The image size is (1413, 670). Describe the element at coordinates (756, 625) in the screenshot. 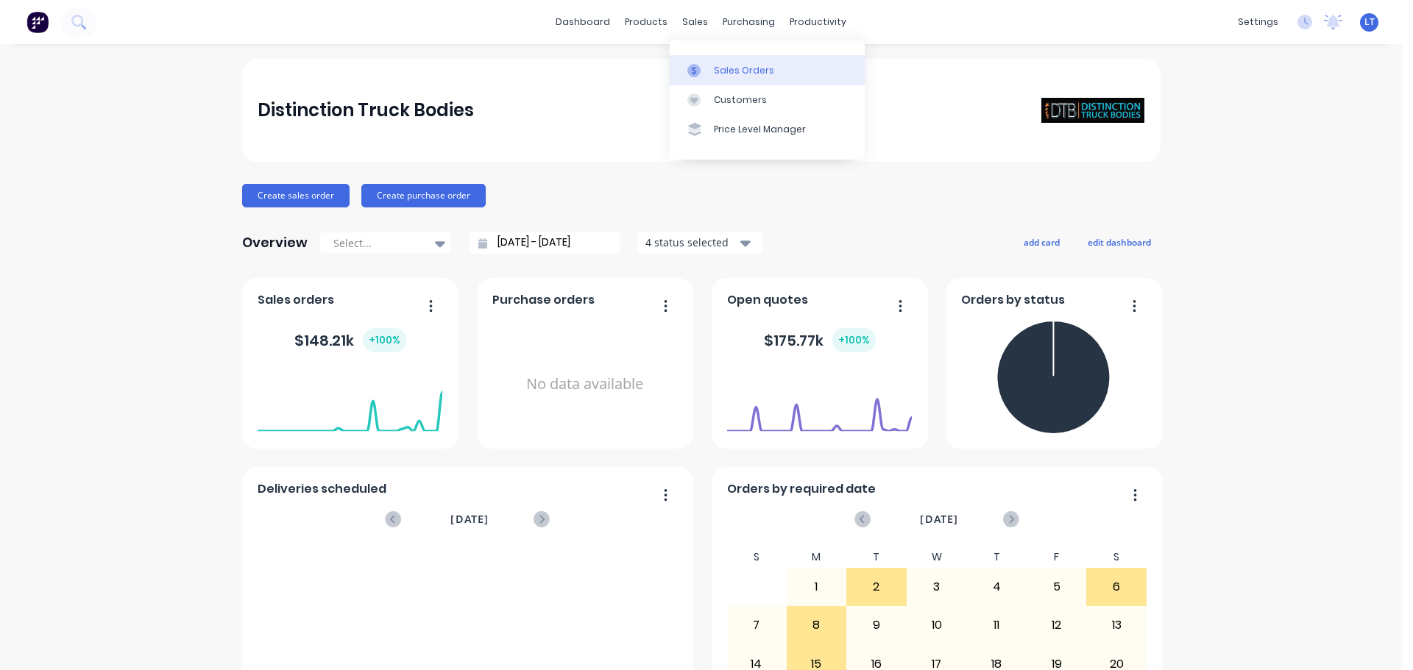

I see `div: 7` at that location.